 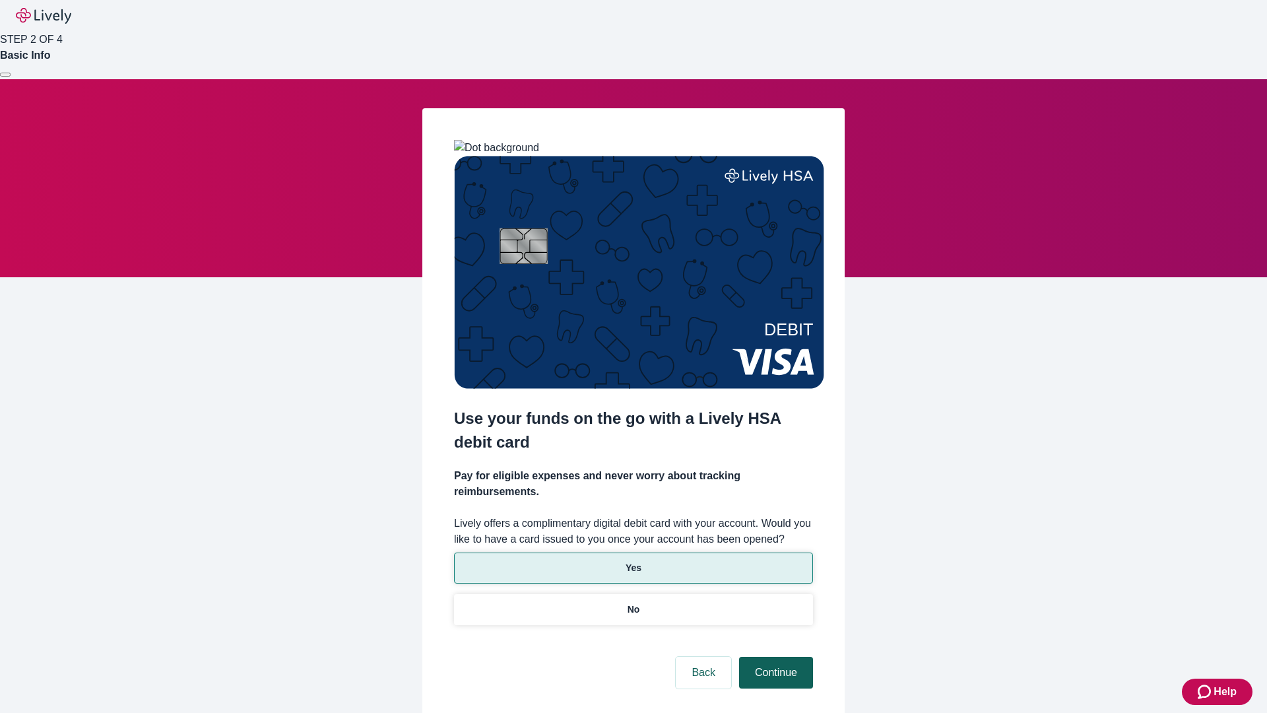 I want to click on h2: Use your funds on the go with a Lively HSA debit card, so click(x=634, y=430).